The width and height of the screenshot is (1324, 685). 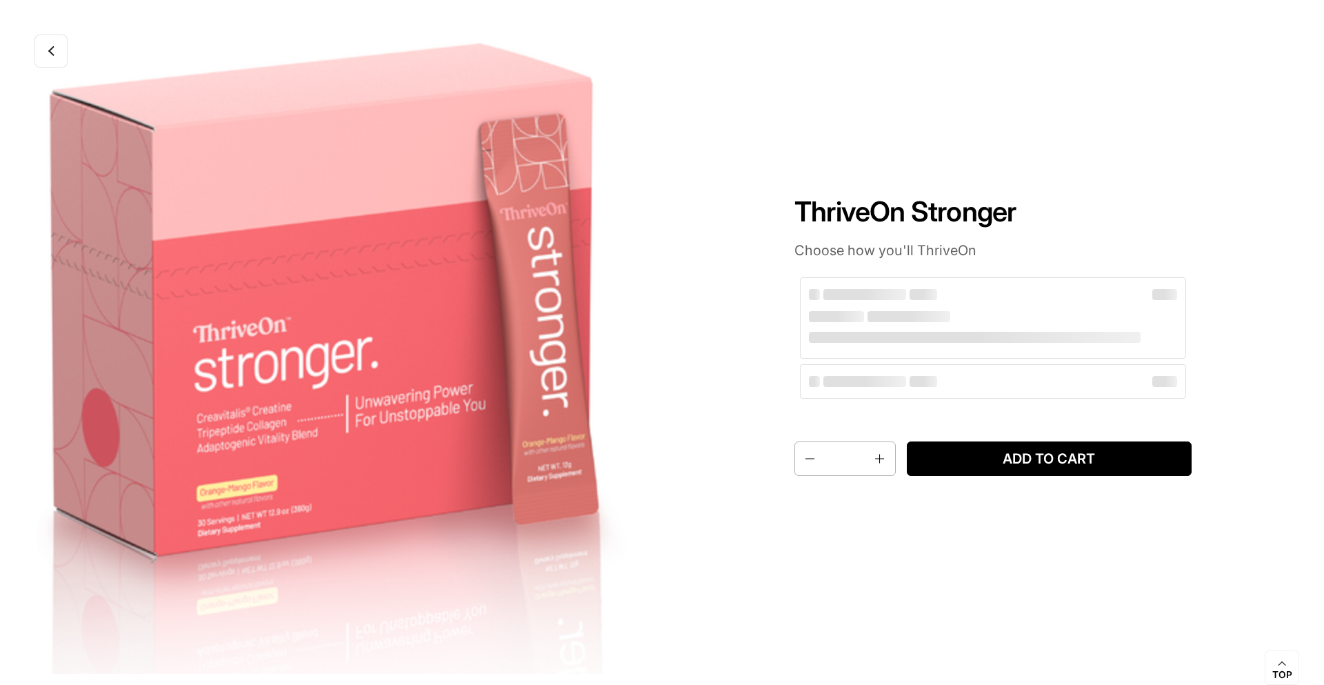 What do you see at coordinates (1282, 675) in the screenshot?
I see `span: Top` at bounding box center [1282, 675].